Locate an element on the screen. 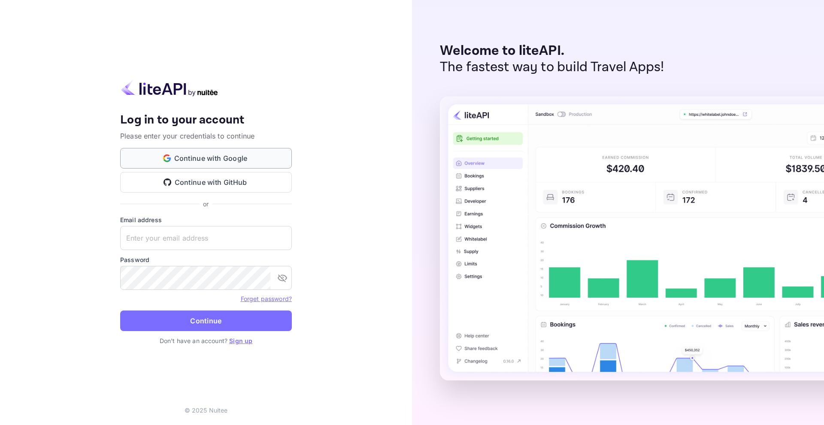 This screenshot has width=824, height=425. a: Forget password? is located at coordinates (266, 299).